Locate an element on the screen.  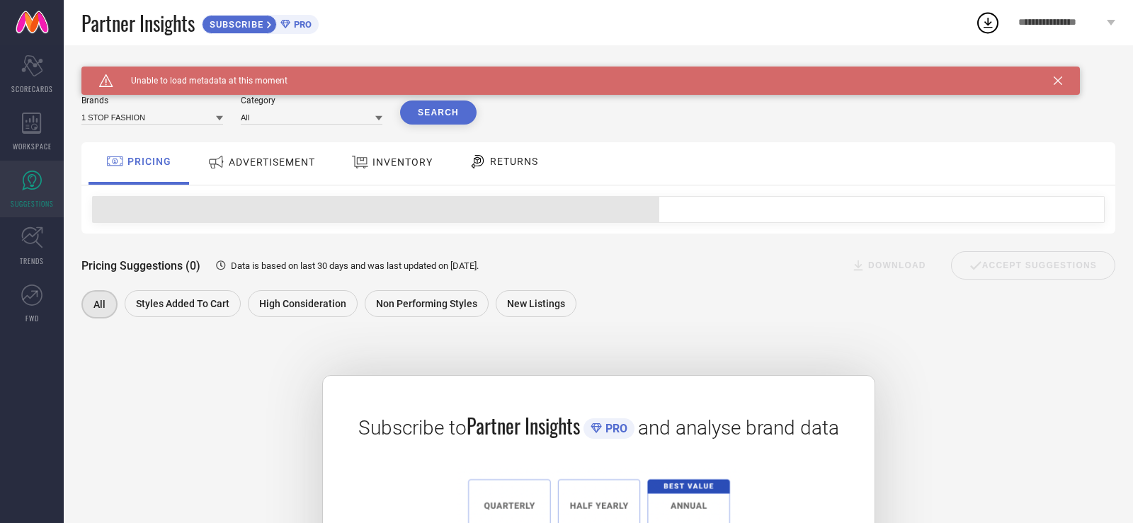
span: Non Performing Styles is located at coordinates (426, 304).